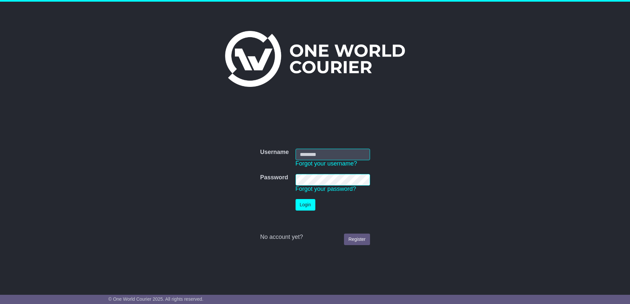  Describe the element at coordinates (274, 178) in the screenshot. I see `label: Password` at that location.